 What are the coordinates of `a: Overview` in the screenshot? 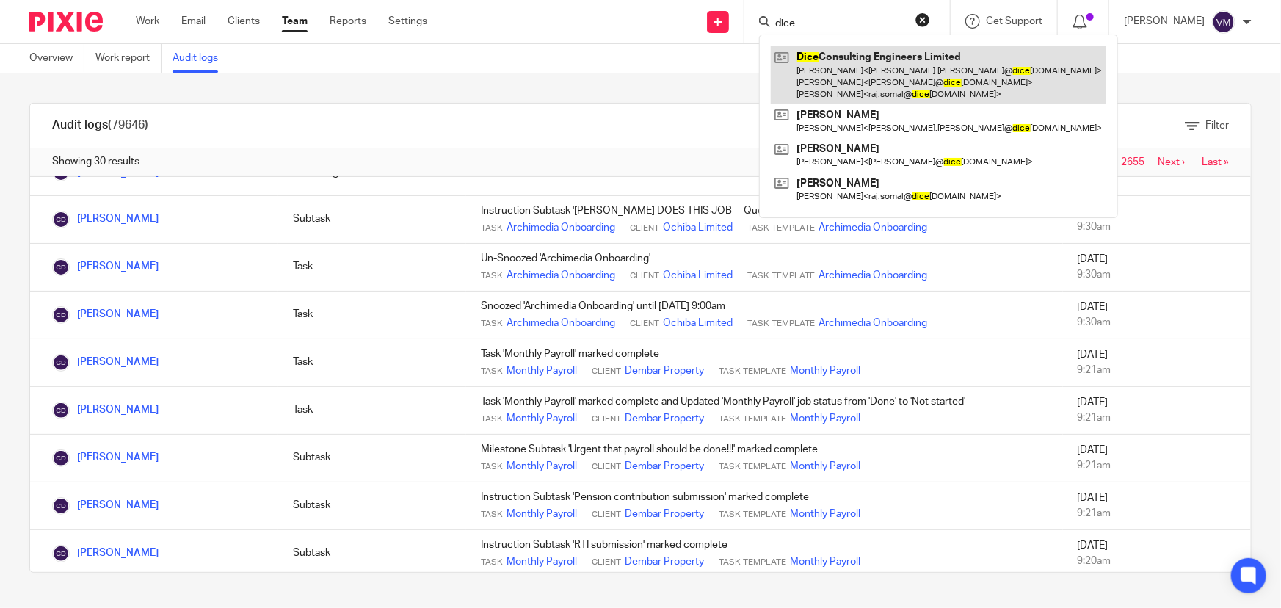 It's located at (57, 58).